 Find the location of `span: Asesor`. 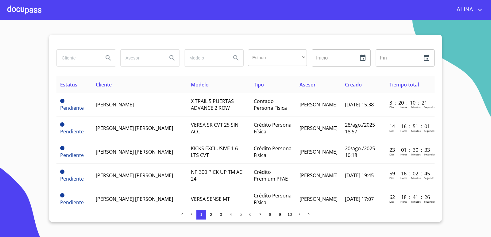

span: Asesor is located at coordinates (307, 85).